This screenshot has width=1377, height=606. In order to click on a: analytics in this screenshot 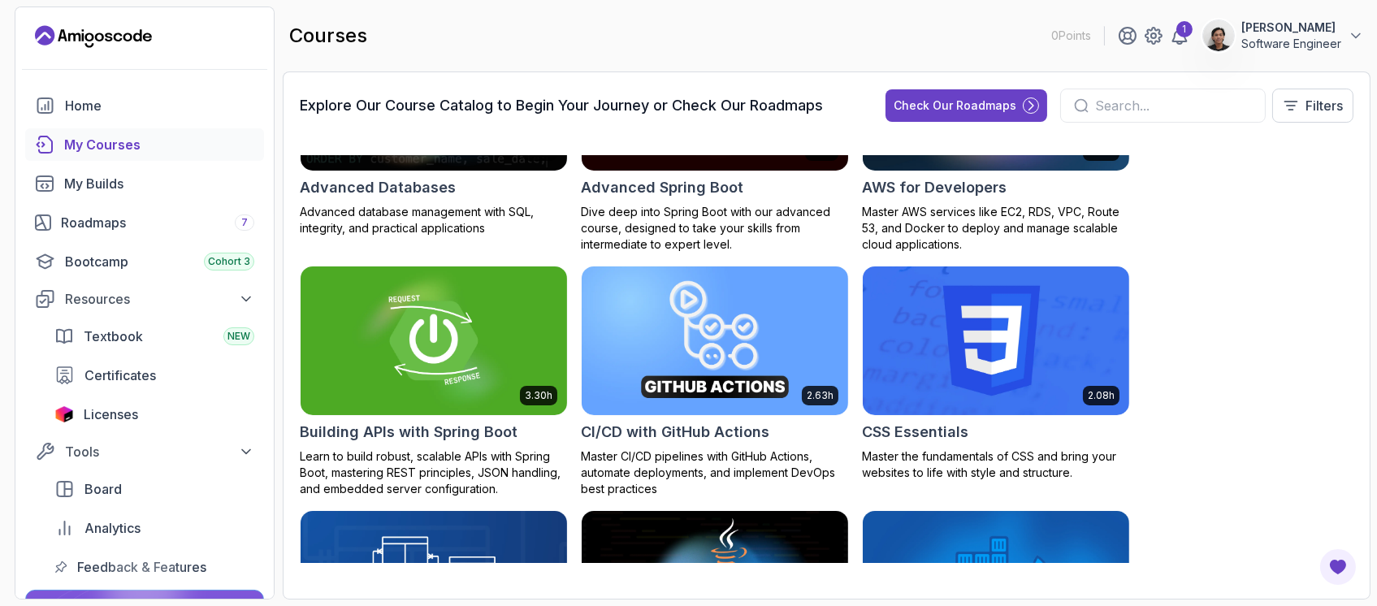, I will do `click(154, 528)`.